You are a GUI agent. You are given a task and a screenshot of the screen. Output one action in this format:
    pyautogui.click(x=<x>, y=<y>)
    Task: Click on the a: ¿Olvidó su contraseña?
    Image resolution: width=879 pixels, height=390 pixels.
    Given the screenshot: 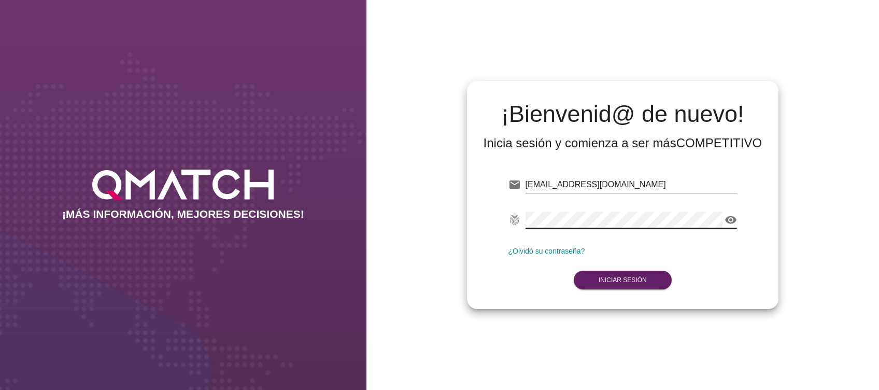 What is the action you would take?
    pyautogui.click(x=547, y=251)
    